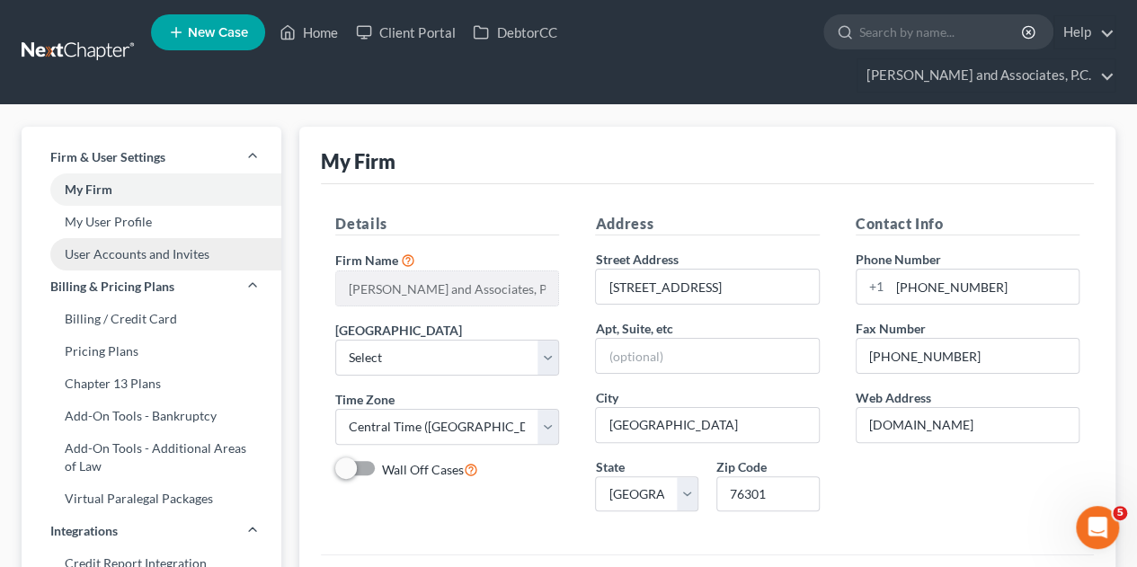  Describe the element at coordinates (609, 467) in the screenshot. I see `label: State` at that location.